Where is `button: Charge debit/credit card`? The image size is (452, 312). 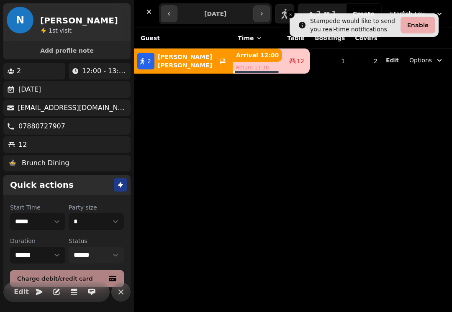 button: Charge debit/credit card is located at coordinates (67, 279).